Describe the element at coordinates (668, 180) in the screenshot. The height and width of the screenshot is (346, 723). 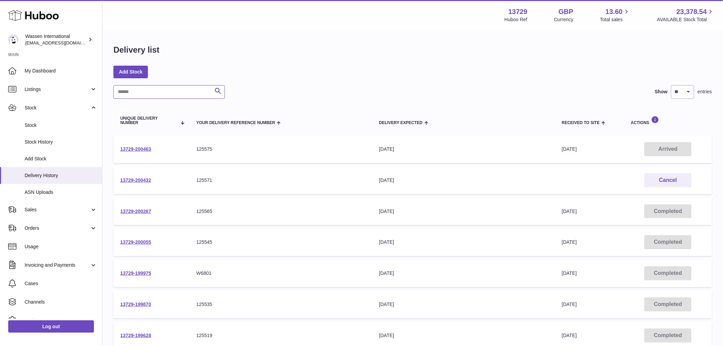
I see `button: Cancel` at that location.